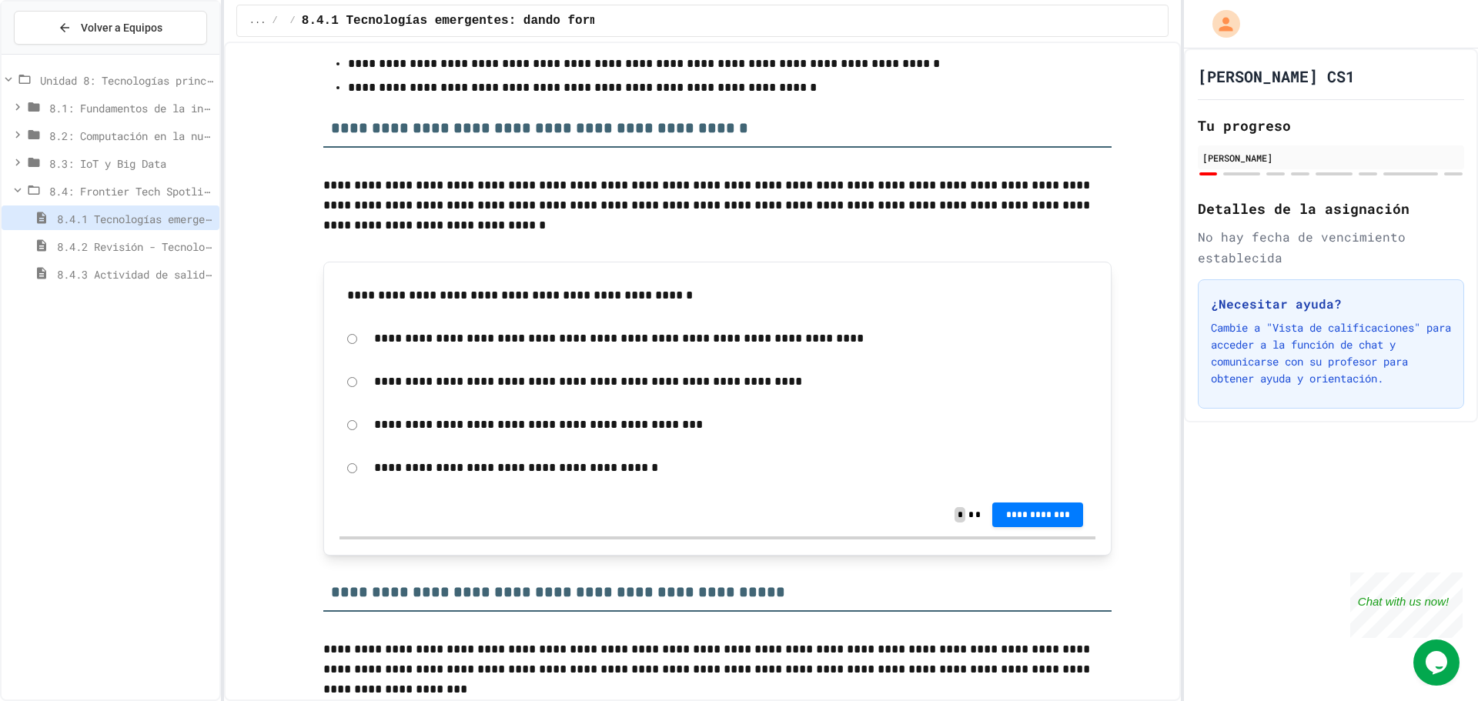 This screenshot has width=1478, height=701. Describe the element at coordinates (1303, 209) in the screenshot. I see `font: Detalles de la asignación` at that location.